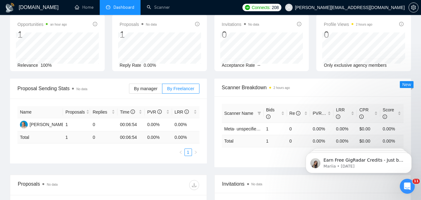  I want to click on th: Proposals, so click(77, 112).